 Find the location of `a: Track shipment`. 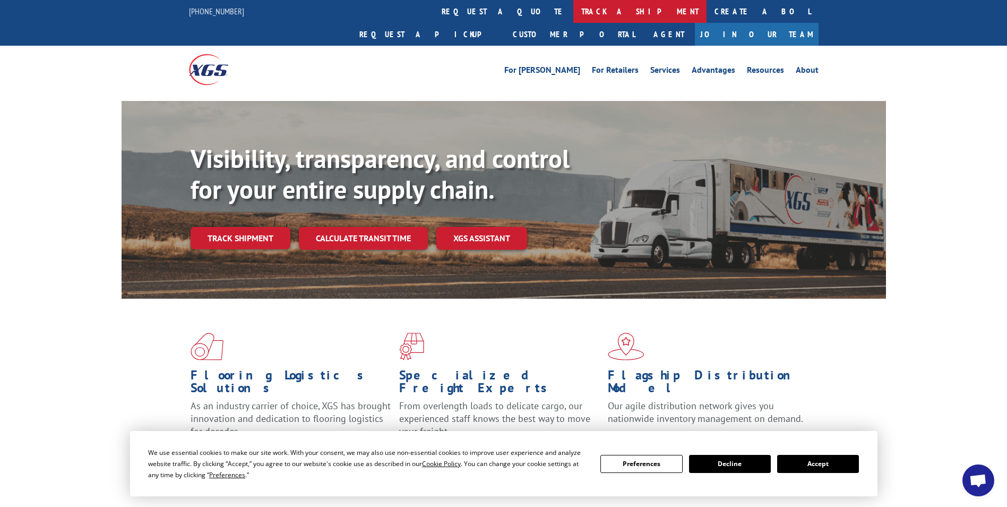

a: Track shipment is located at coordinates (241, 238).